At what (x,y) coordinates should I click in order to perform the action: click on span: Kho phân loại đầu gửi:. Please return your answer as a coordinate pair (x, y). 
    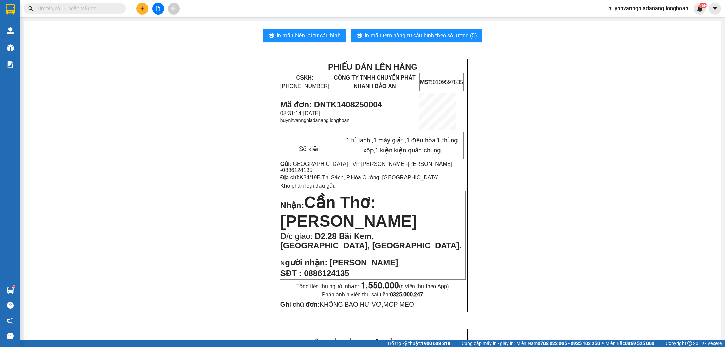
    Looking at the image, I should click on (308, 186).